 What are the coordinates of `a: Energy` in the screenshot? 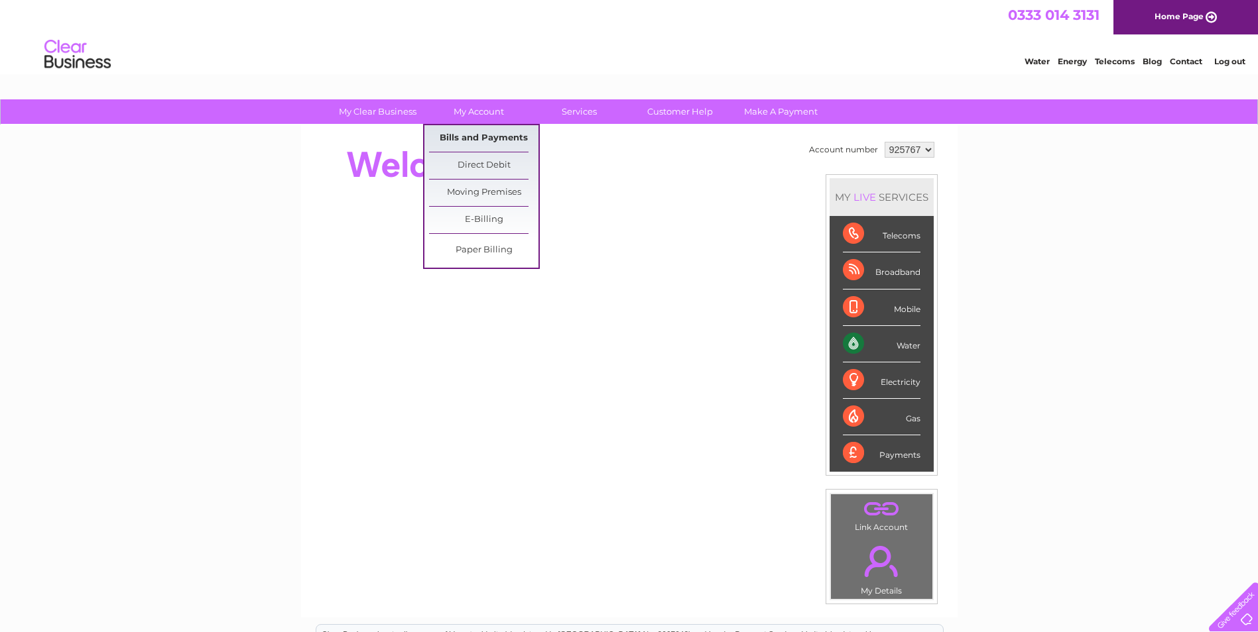 It's located at (1072, 61).